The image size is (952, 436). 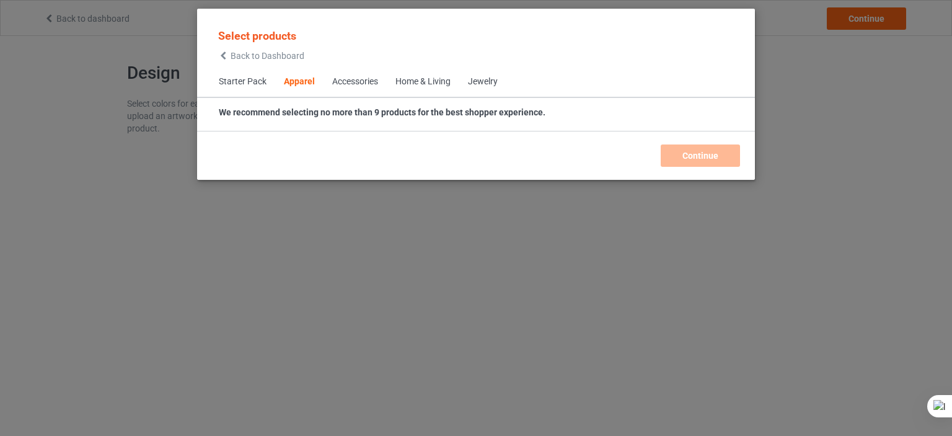 What do you see at coordinates (267, 56) in the screenshot?
I see `span: Back to Dashboard` at bounding box center [267, 56].